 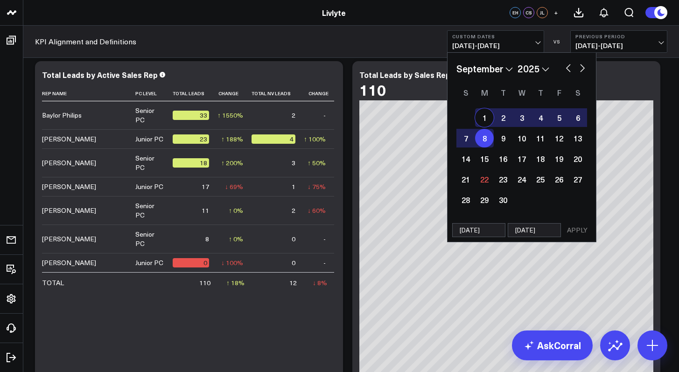 What do you see at coordinates (317, 211) in the screenshot?
I see `div: ↓ 60%` at bounding box center [317, 211].